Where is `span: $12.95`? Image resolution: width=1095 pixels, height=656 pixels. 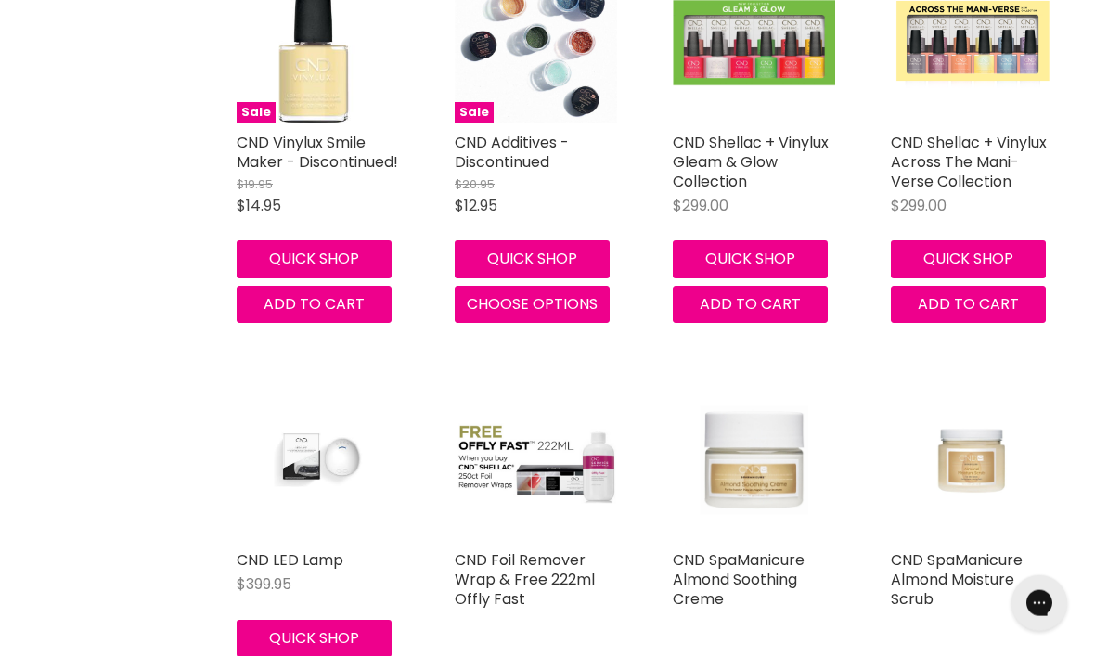 span: $12.95 is located at coordinates (476, 205).